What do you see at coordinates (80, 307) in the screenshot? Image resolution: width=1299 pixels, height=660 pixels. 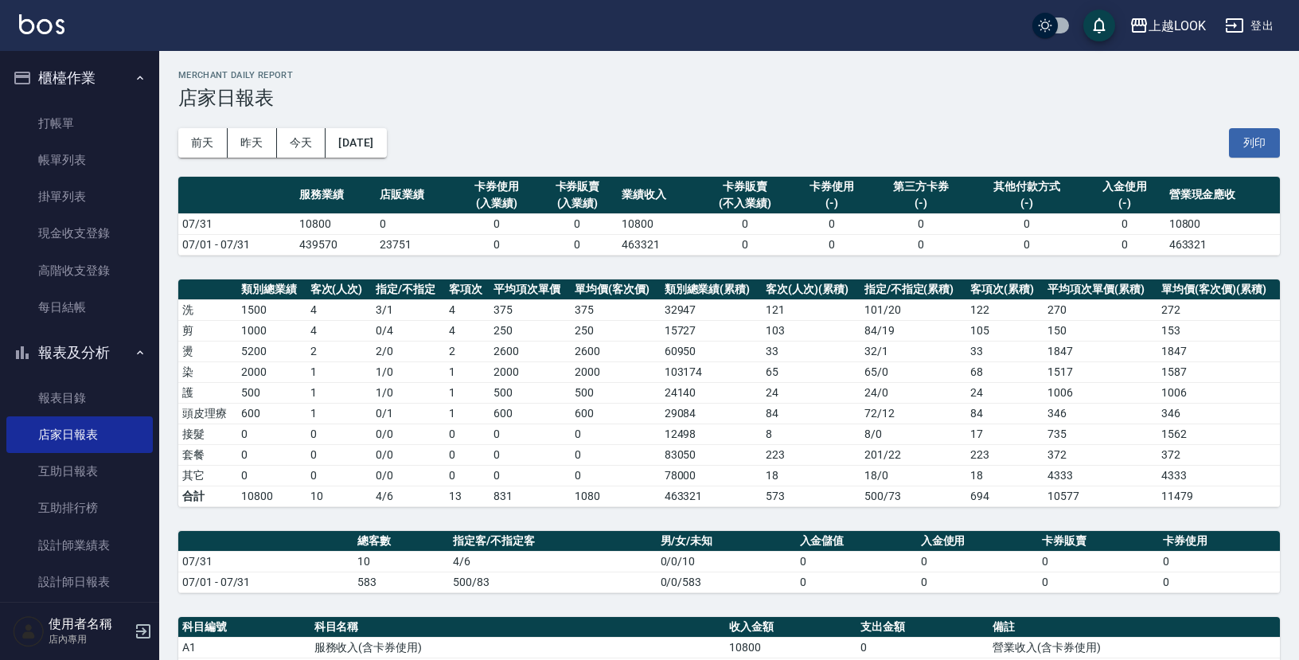 I see `a: 每日結帳` at bounding box center [80, 307].